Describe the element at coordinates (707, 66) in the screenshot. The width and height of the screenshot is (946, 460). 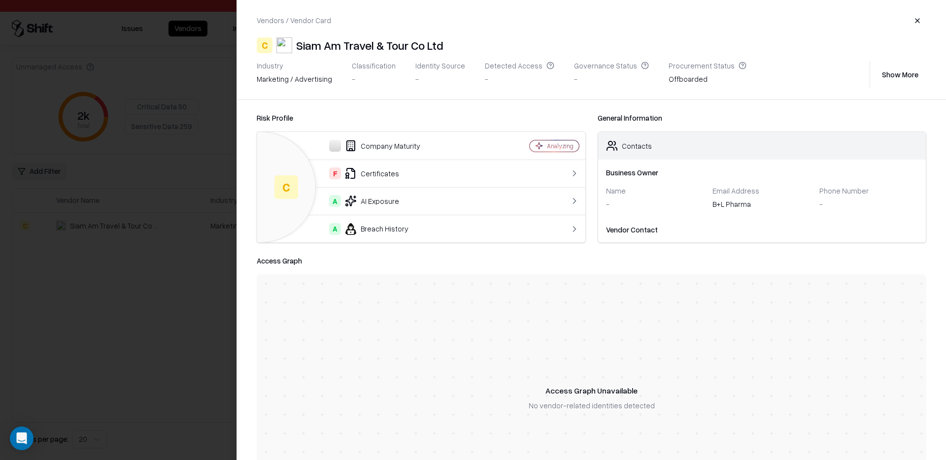
I see `div: Procurement Status` at that location.